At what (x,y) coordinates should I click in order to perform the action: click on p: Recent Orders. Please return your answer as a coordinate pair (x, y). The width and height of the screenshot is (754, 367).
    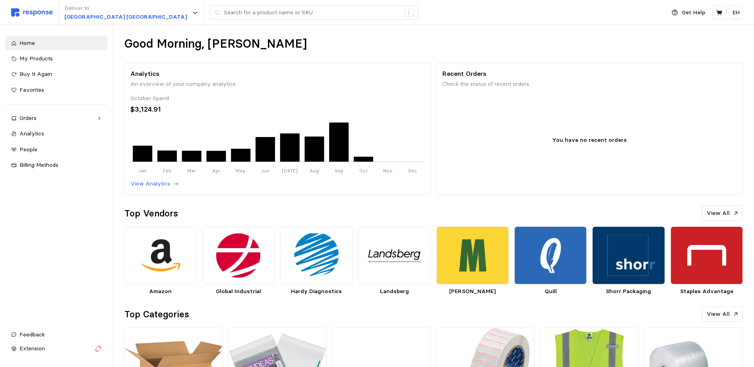
    Looking at the image, I should click on (589, 74).